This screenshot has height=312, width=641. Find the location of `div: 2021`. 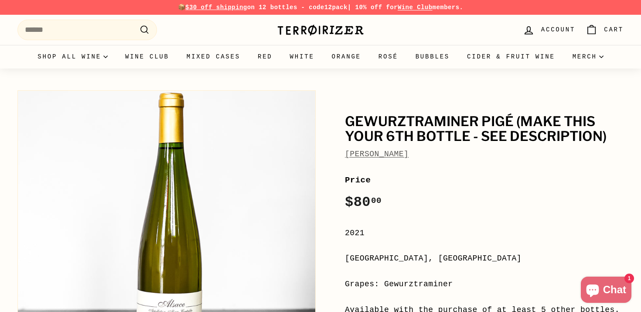

div: 2021 is located at coordinates (484, 233).